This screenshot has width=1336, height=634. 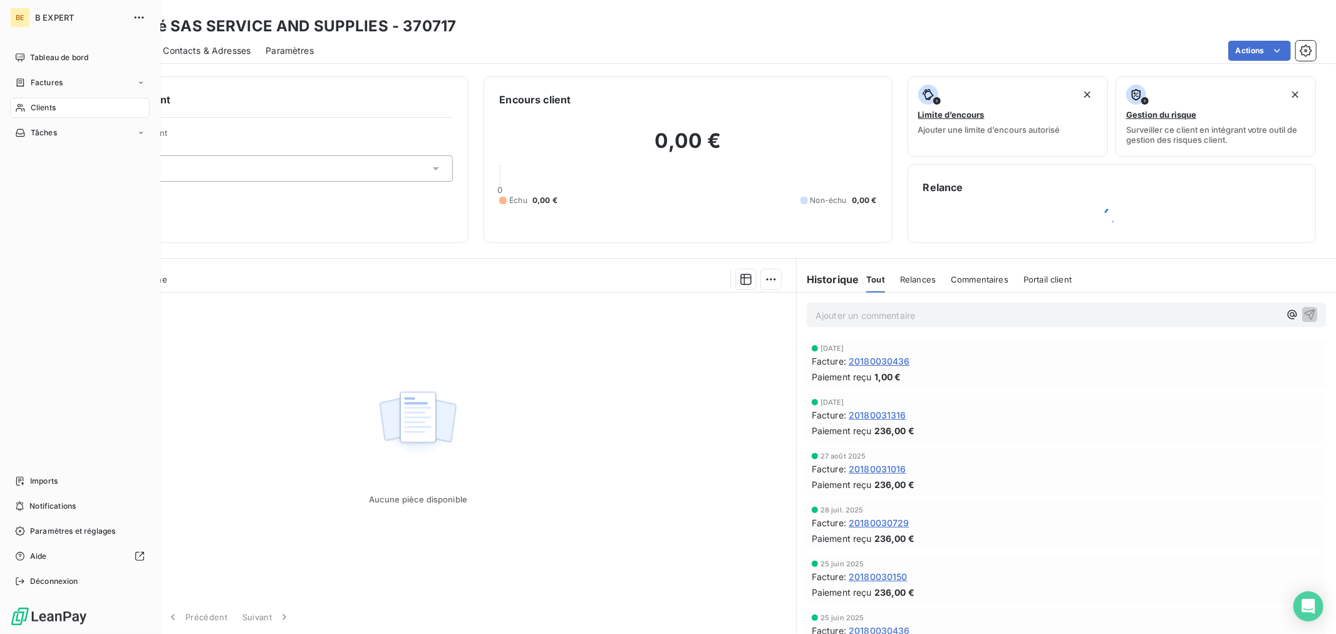 What do you see at coordinates (829, 200) in the screenshot?
I see `span: Non-échu` at bounding box center [829, 200].